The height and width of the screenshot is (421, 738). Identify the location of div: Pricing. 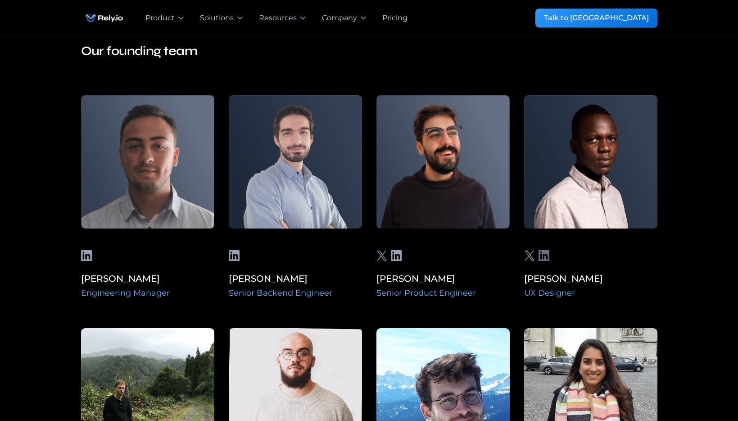
(395, 18).